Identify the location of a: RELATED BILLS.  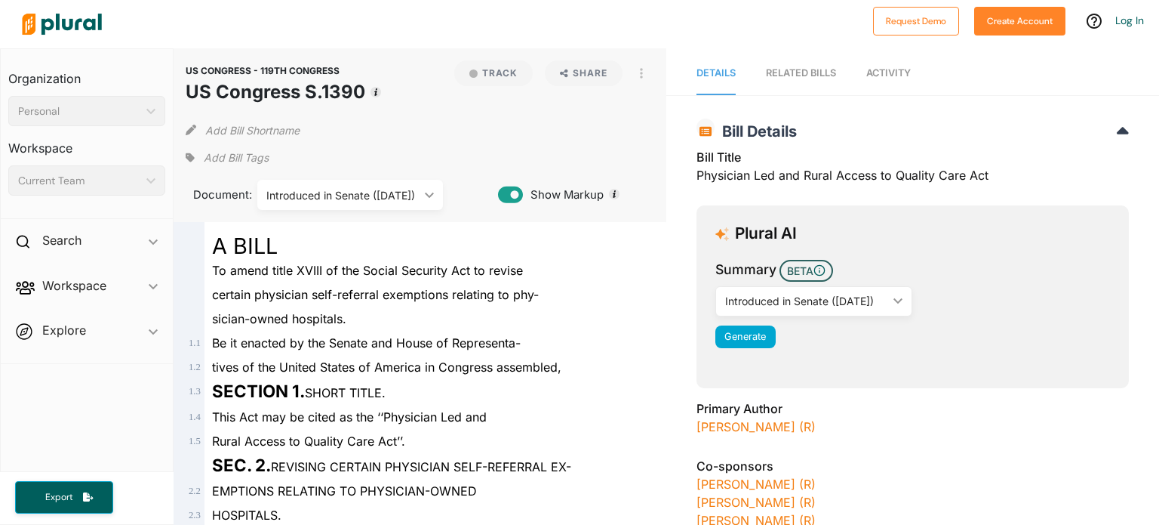
(801, 73).